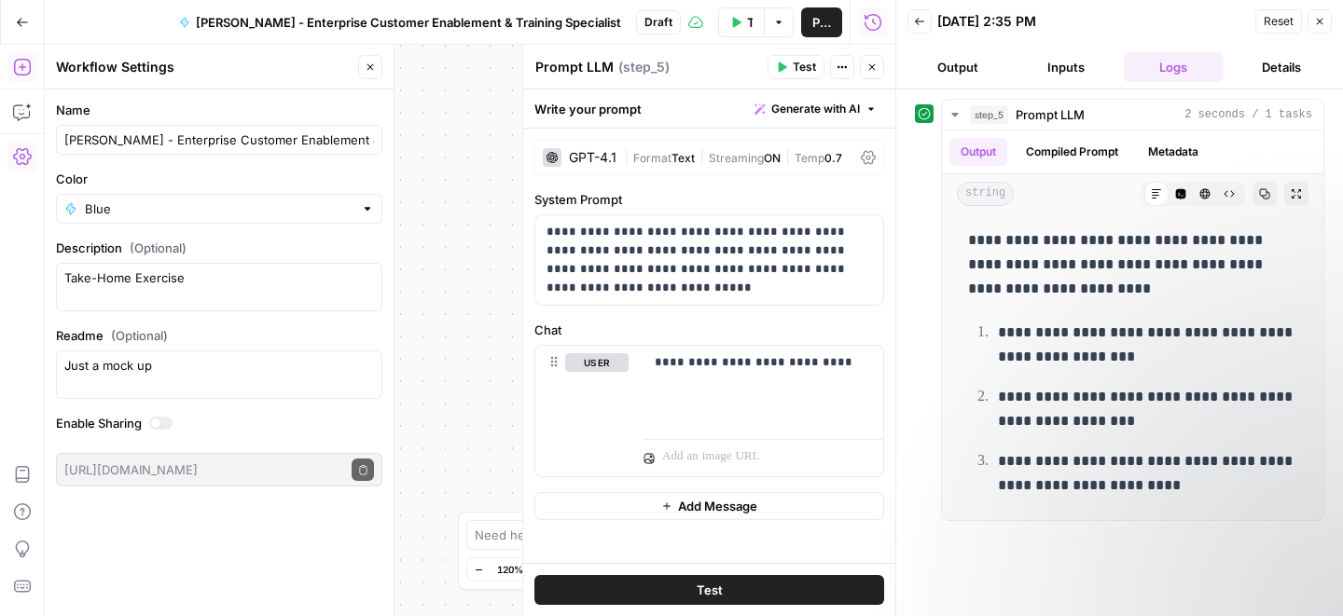 The width and height of the screenshot is (1343, 616). I want to click on div: user, so click(582, 411).